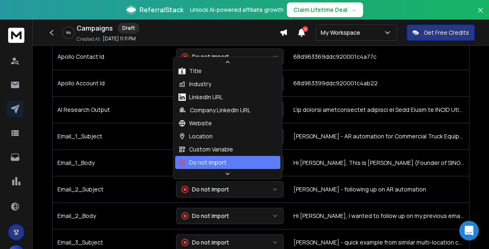 The height and width of the screenshot is (249, 489). What do you see at coordinates (112, 215) in the screenshot?
I see `td: Email_2_Body` at bounding box center [112, 215].